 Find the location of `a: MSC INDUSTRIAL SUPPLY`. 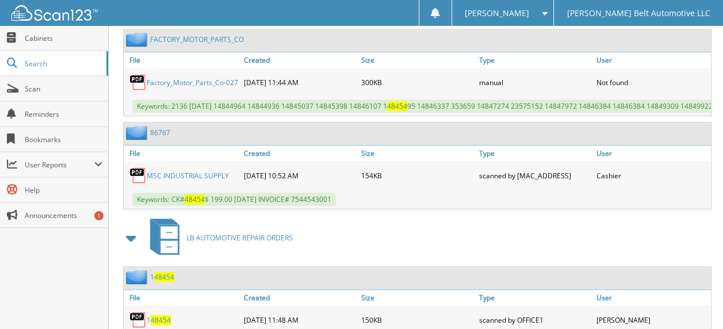

a: MSC INDUSTRIAL SUPPLY is located at coordinates (187, 175).